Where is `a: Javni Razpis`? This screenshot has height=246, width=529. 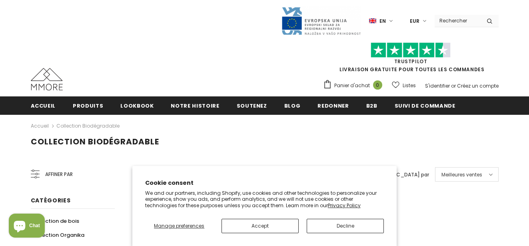
a: Javni Razpis is located at coordinates (321, 20).